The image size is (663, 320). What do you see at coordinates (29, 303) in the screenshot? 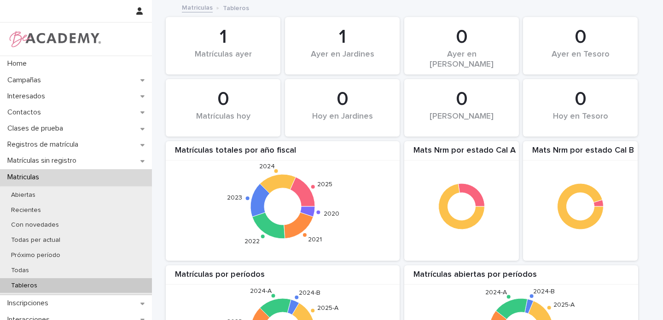
I see `p: Inscripciones` at bounding box center [29, 303].